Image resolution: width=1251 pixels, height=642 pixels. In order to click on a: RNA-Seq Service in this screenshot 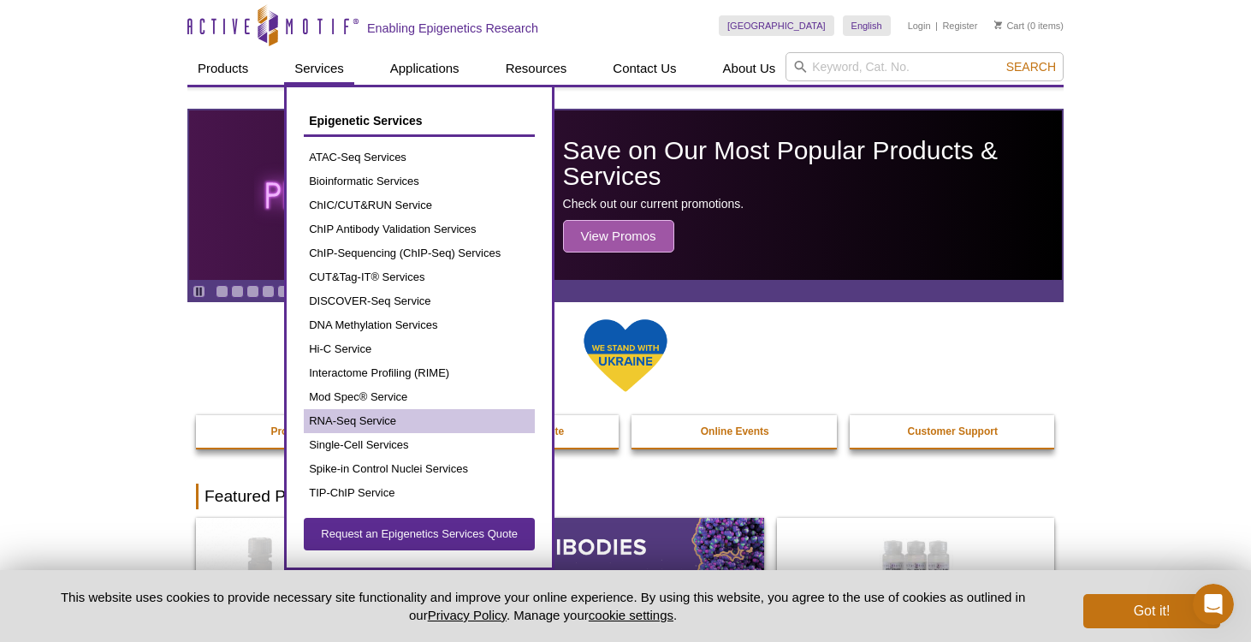, I will do `click(419, 421)`.